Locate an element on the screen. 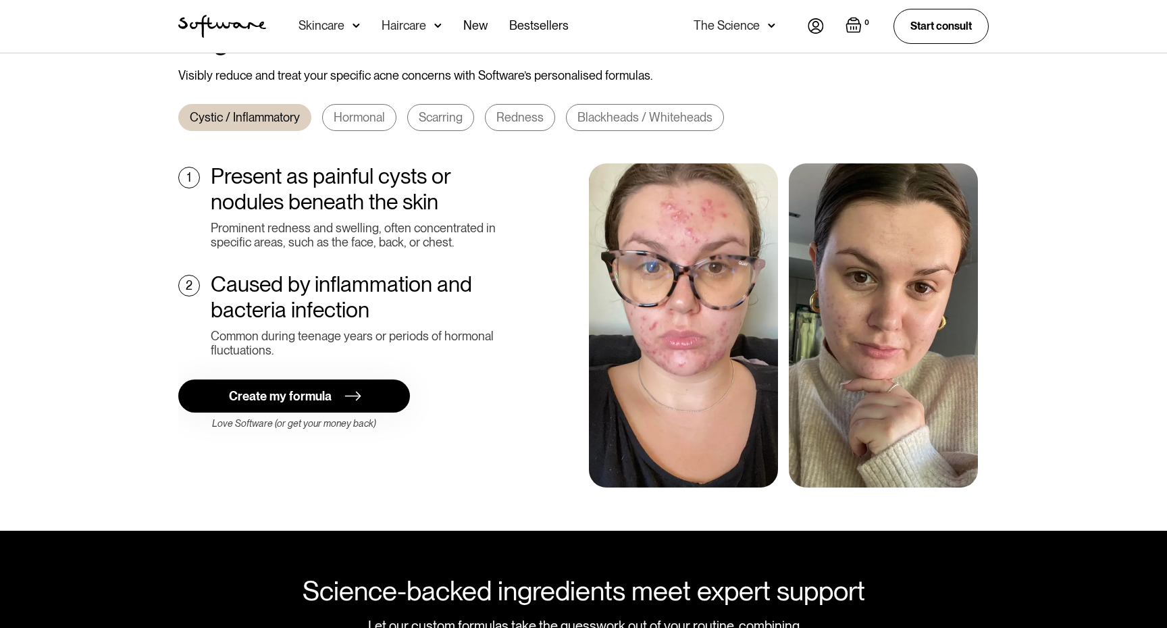  div: 0 is located at coordinates (866, 23).